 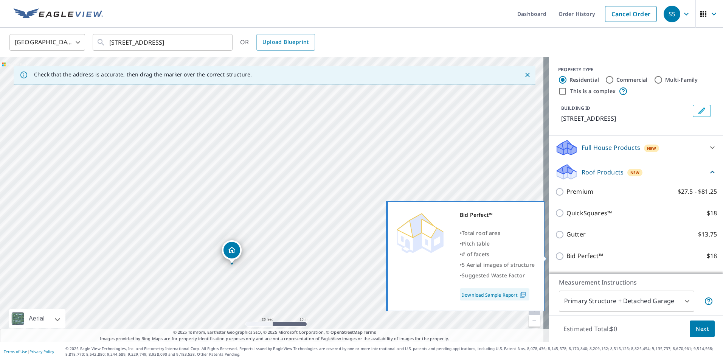 What do you see at coordinates (602, 172) in the screenshot?
I see `p: Roof Products` at bounding box center [602, 172].